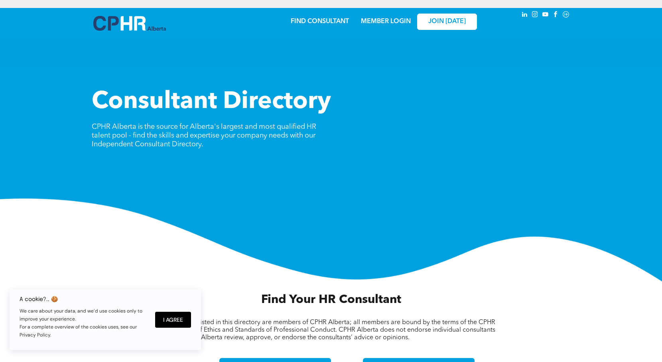 This screenshot has width=662, height=362. I want to click on a: MEMBER LOGIN, so click(386, 22).